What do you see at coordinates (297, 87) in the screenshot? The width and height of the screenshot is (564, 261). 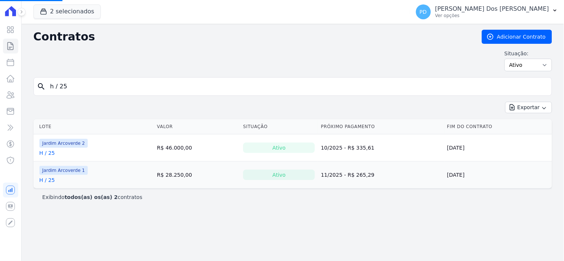 I see `input: Buscar por nome do lote` at bounding box center [297, 87].